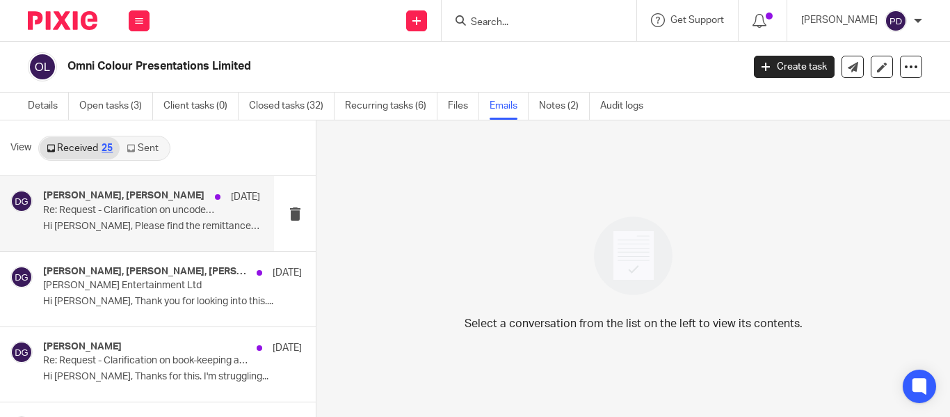 This screenshot has width=950, height=417. Describe the element at coordinates (391, 106) in the screenshot. I see `a: Recurring tasks (6)` at that location.